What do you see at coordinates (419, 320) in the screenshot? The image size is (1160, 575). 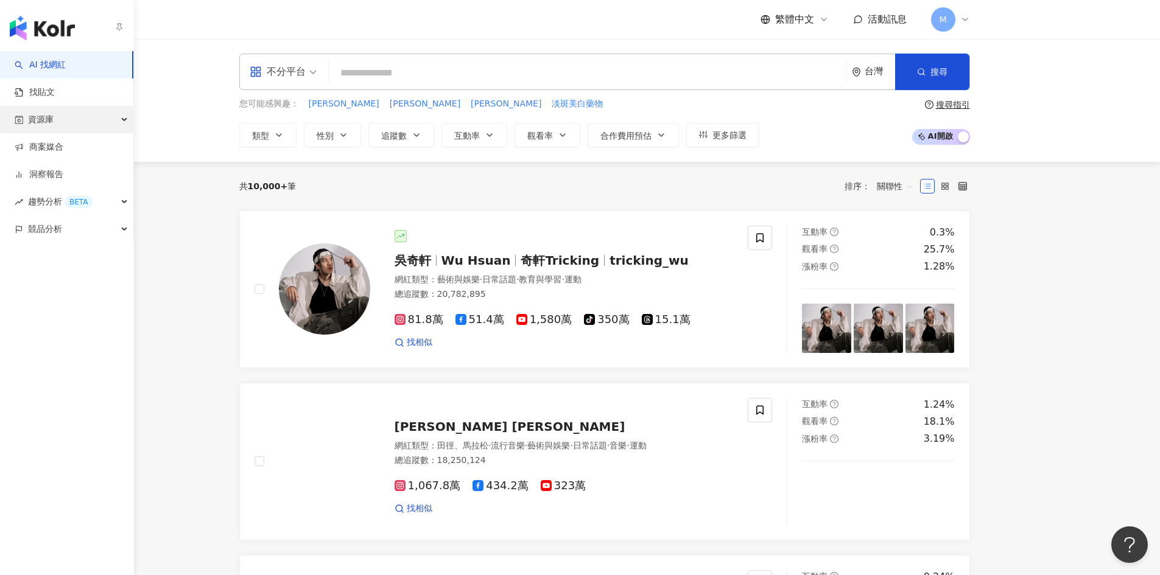 I see `span: 81.8萬` at bounding box center [419, 320].